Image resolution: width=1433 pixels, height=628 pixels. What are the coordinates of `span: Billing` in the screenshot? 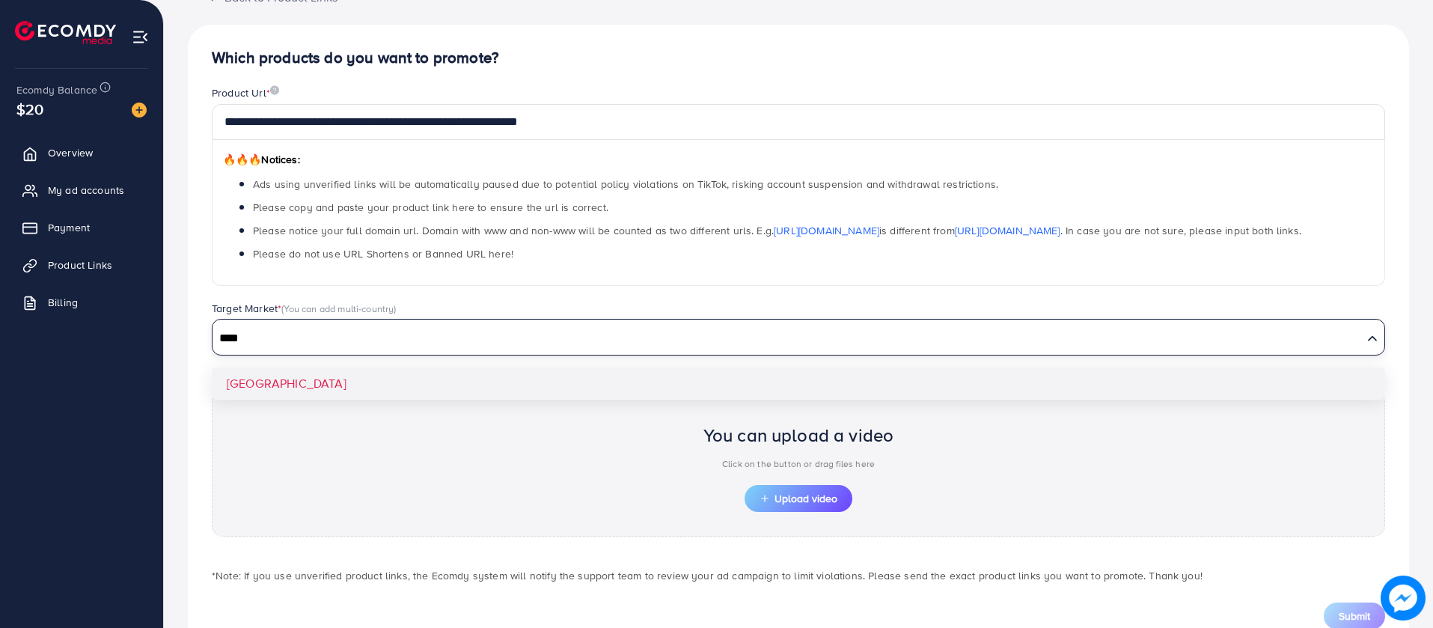 It's located at (63, 302).